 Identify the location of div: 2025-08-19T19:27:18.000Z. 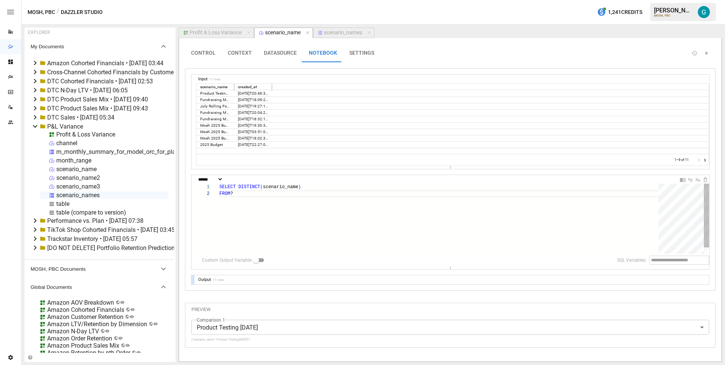
(253, 106).